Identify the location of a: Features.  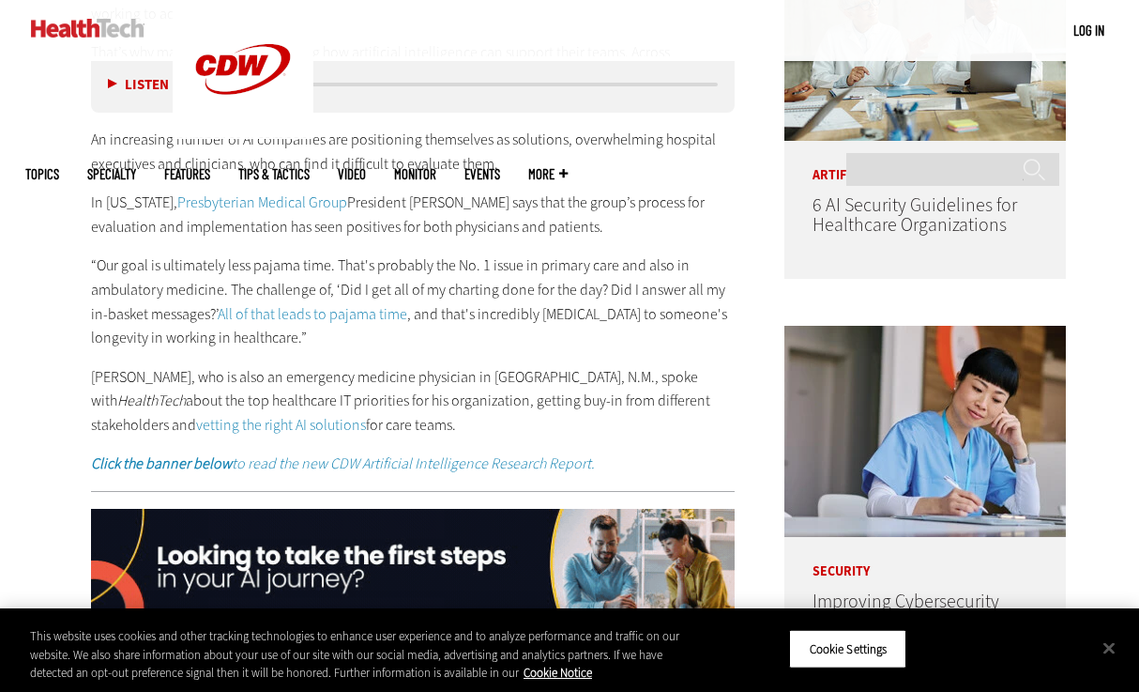
(187, 174).